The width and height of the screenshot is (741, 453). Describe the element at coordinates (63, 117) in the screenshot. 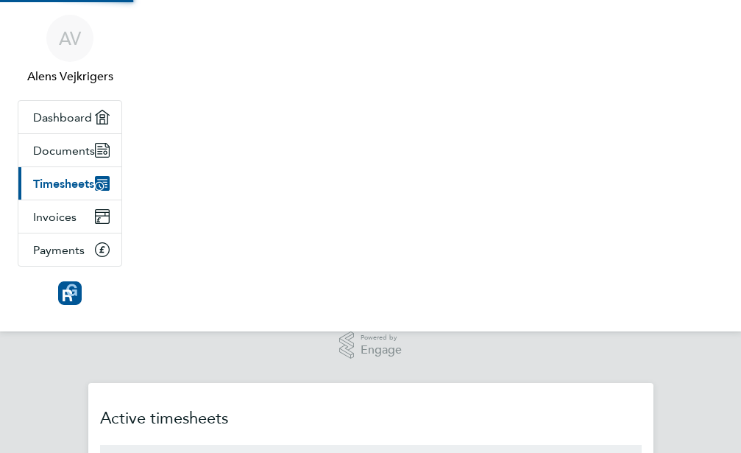

I see `span: Dashboard` at that location.